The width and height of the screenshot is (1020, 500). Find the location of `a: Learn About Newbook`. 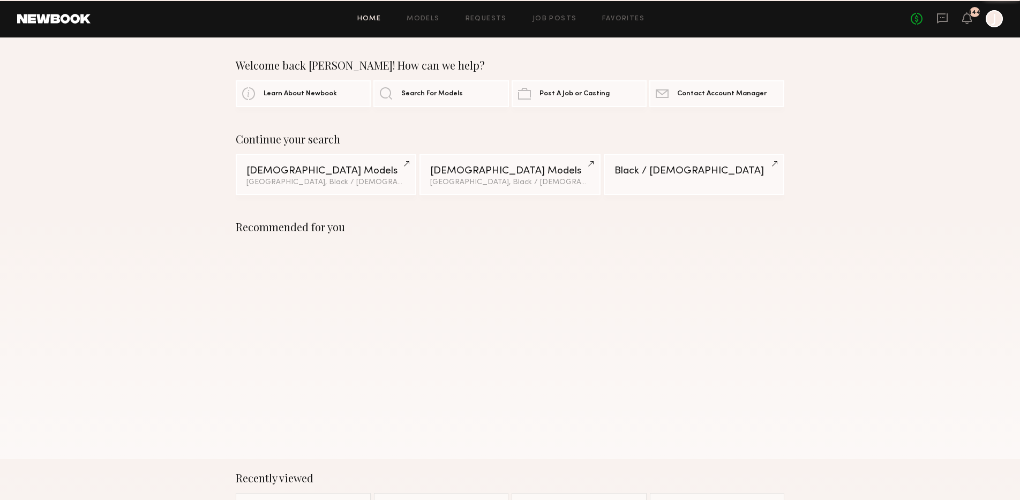

a: Learn About Newbook is located at coordinates (303, 94).